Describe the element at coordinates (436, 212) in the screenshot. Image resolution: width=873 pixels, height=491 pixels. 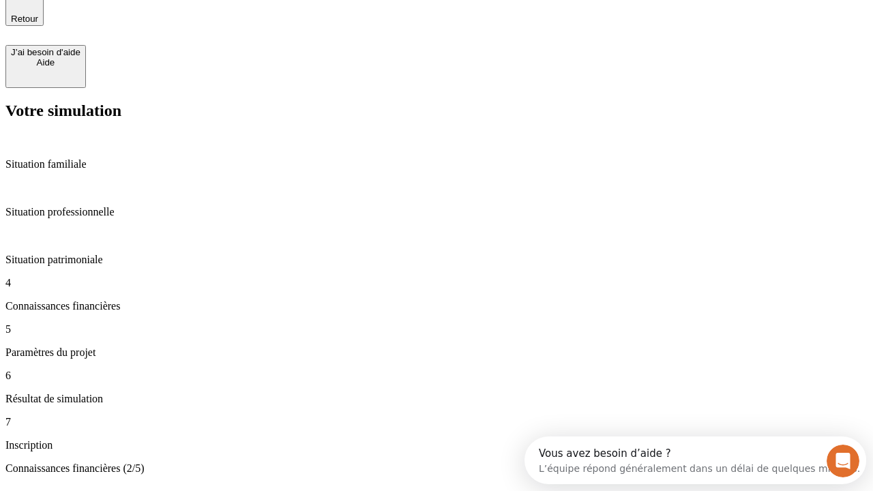
I see `p: Situation professionnelle` at that location.